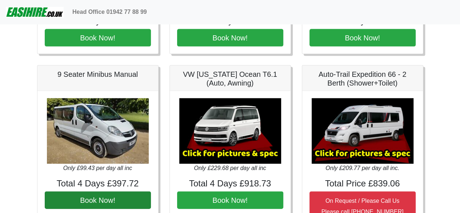  What do you see at coordinates (362, 183) in the screenshot?
I see `h4: Total Price £839.06` at bounding box center [362, 183].